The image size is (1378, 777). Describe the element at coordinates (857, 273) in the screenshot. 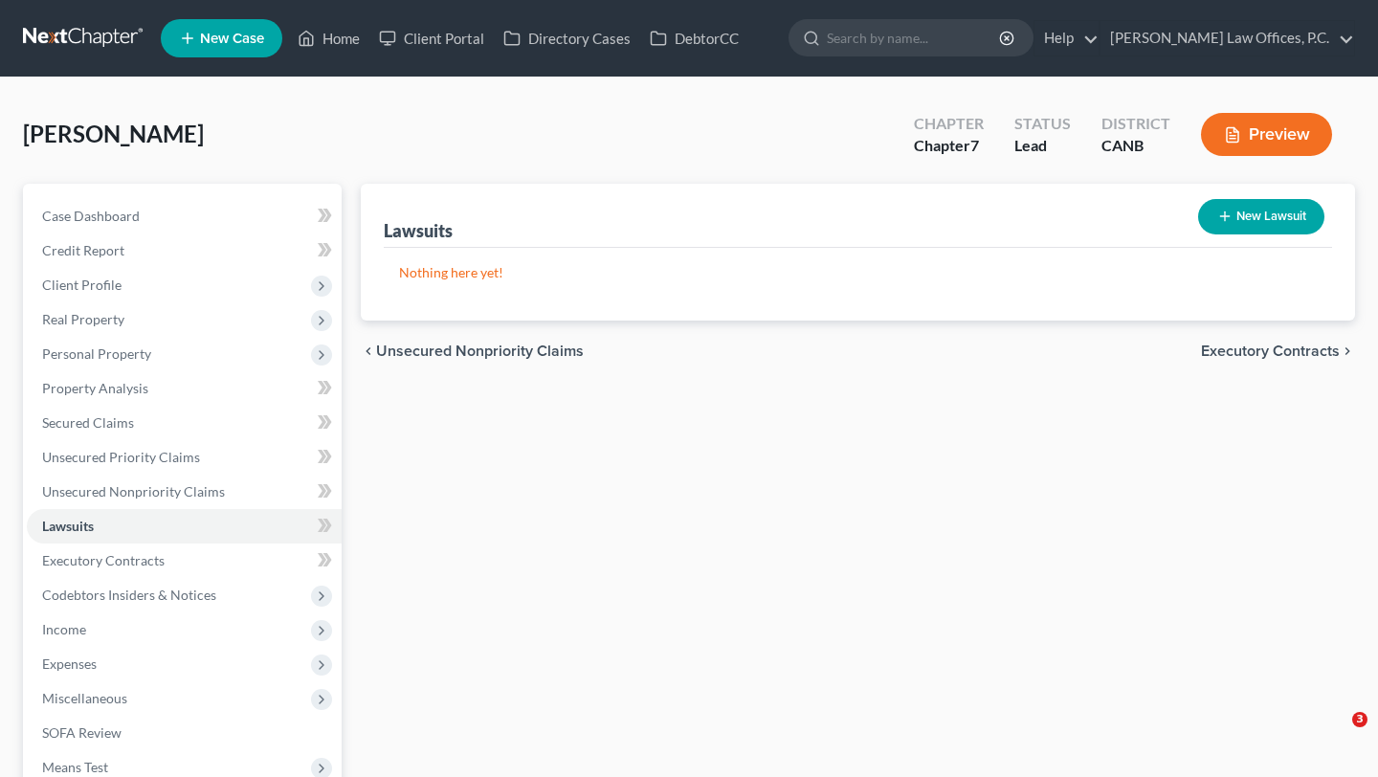

I see `p: Nothing here yet!` at that location.